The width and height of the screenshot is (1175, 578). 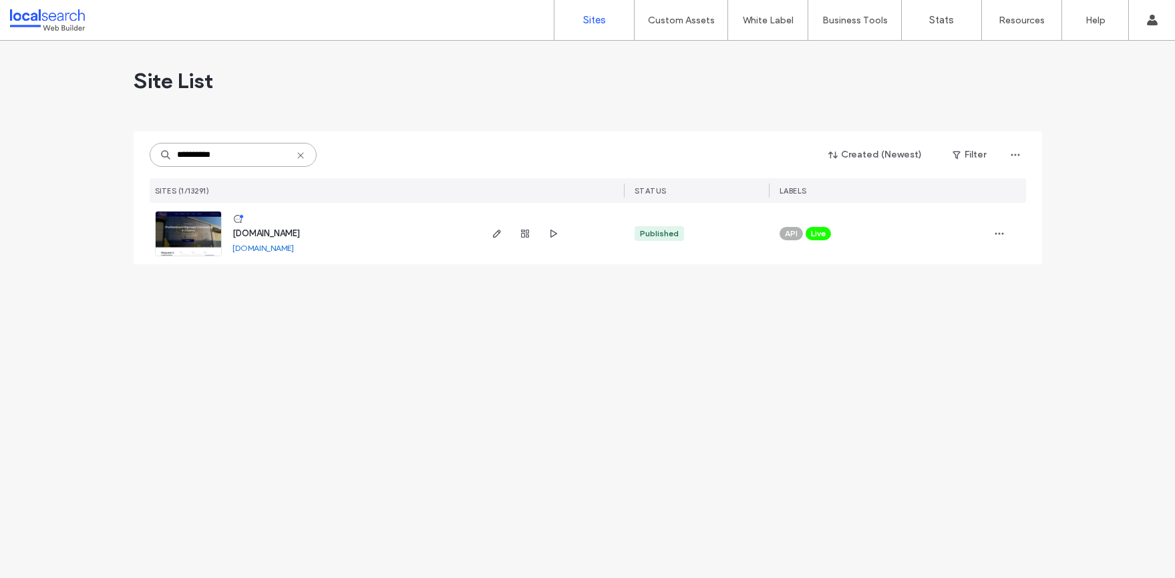 What do you see at coordinates (875, 155) in the screenshot?
I see `button: Created (Newest)` at bounding box center [875, 155].